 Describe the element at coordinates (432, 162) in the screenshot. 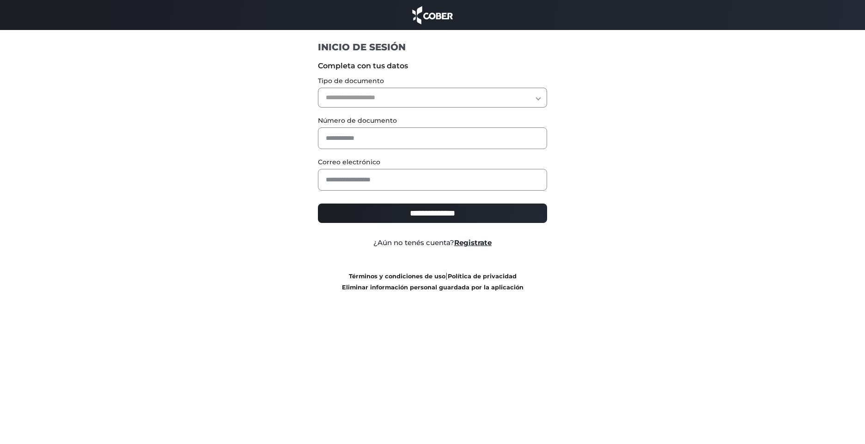

I see `label: Correo electrónico` at that location.